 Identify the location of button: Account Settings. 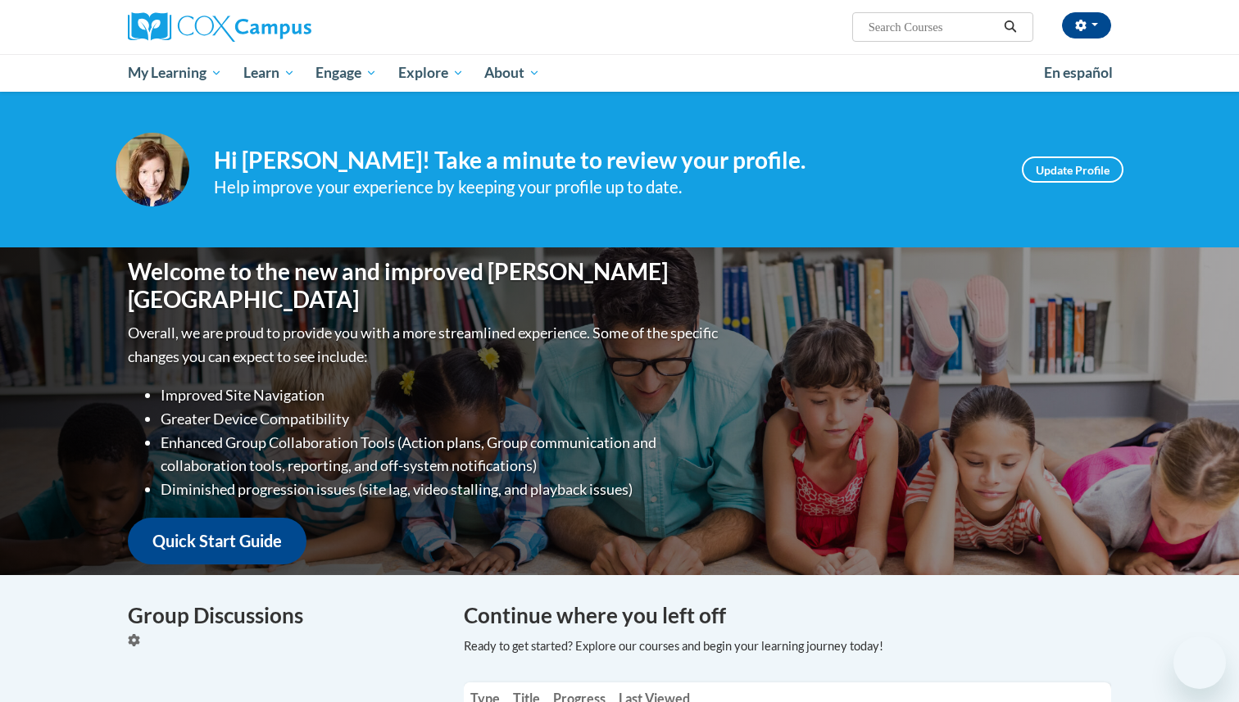
(1087, 25).